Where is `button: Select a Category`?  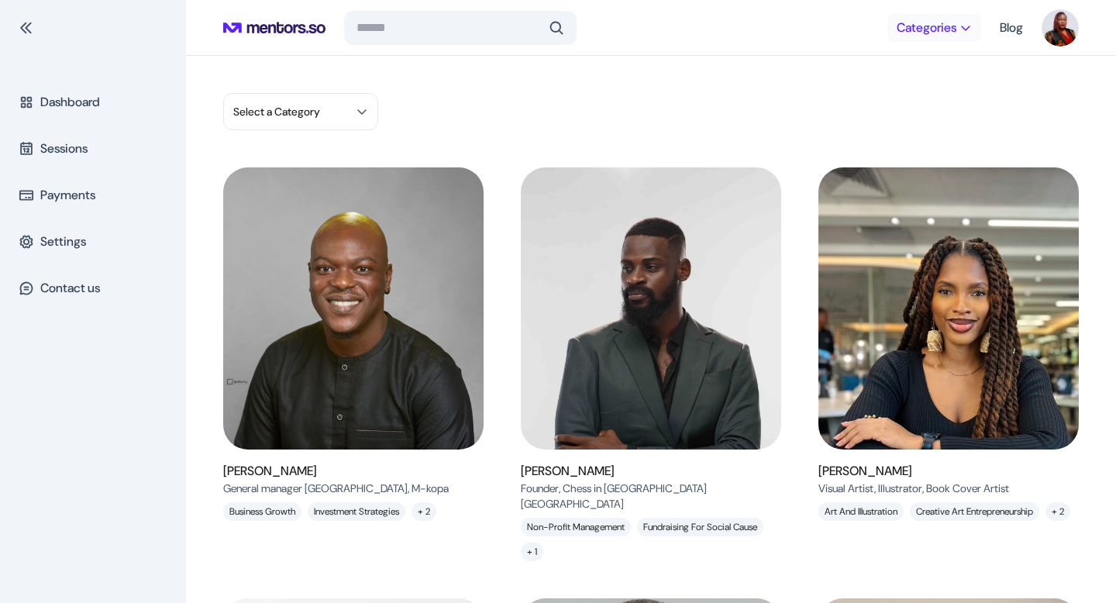
button: Select a Category is located at coordinates (301, 112).